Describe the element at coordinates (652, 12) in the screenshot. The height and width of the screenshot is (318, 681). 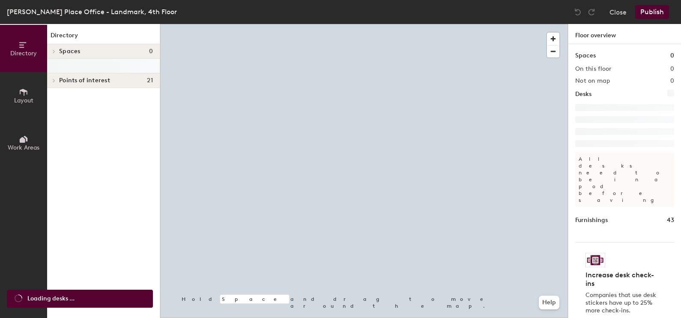
I see `button: Publish` at that location.